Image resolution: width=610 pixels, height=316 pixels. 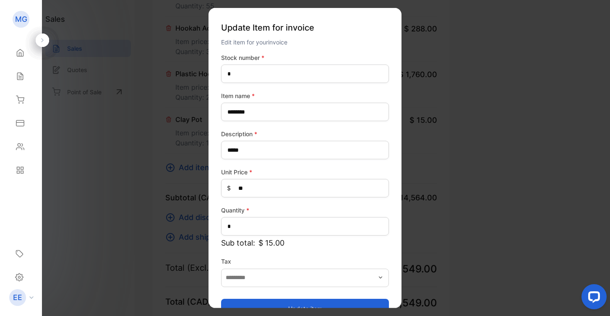 What do you see at coordinates (18, 298) in the screenshot?
I see `p: EE` at bounding box center [18, 298].